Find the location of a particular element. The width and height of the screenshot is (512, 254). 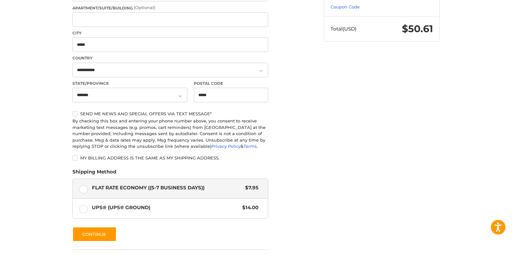

label: My billing address is the same as my shipping address. is located at coordinates (170, 158).